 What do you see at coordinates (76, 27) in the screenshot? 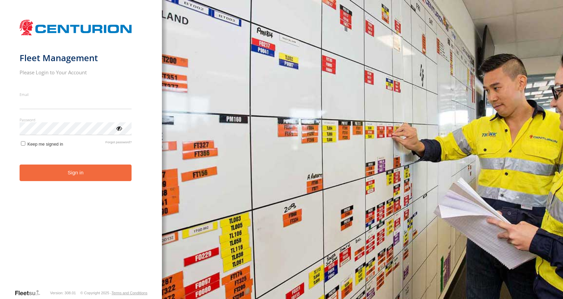
I see `img: Centurion Transport` at bounding box center [76, 27].